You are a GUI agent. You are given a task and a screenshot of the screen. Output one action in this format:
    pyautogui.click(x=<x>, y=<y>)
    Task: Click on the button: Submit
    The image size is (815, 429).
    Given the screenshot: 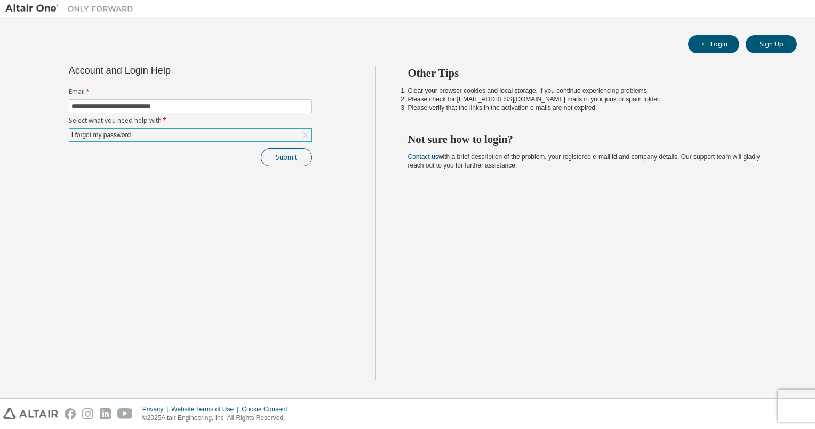 What is the action you would take?
    pyautogui.click(x=286, y=157)
    